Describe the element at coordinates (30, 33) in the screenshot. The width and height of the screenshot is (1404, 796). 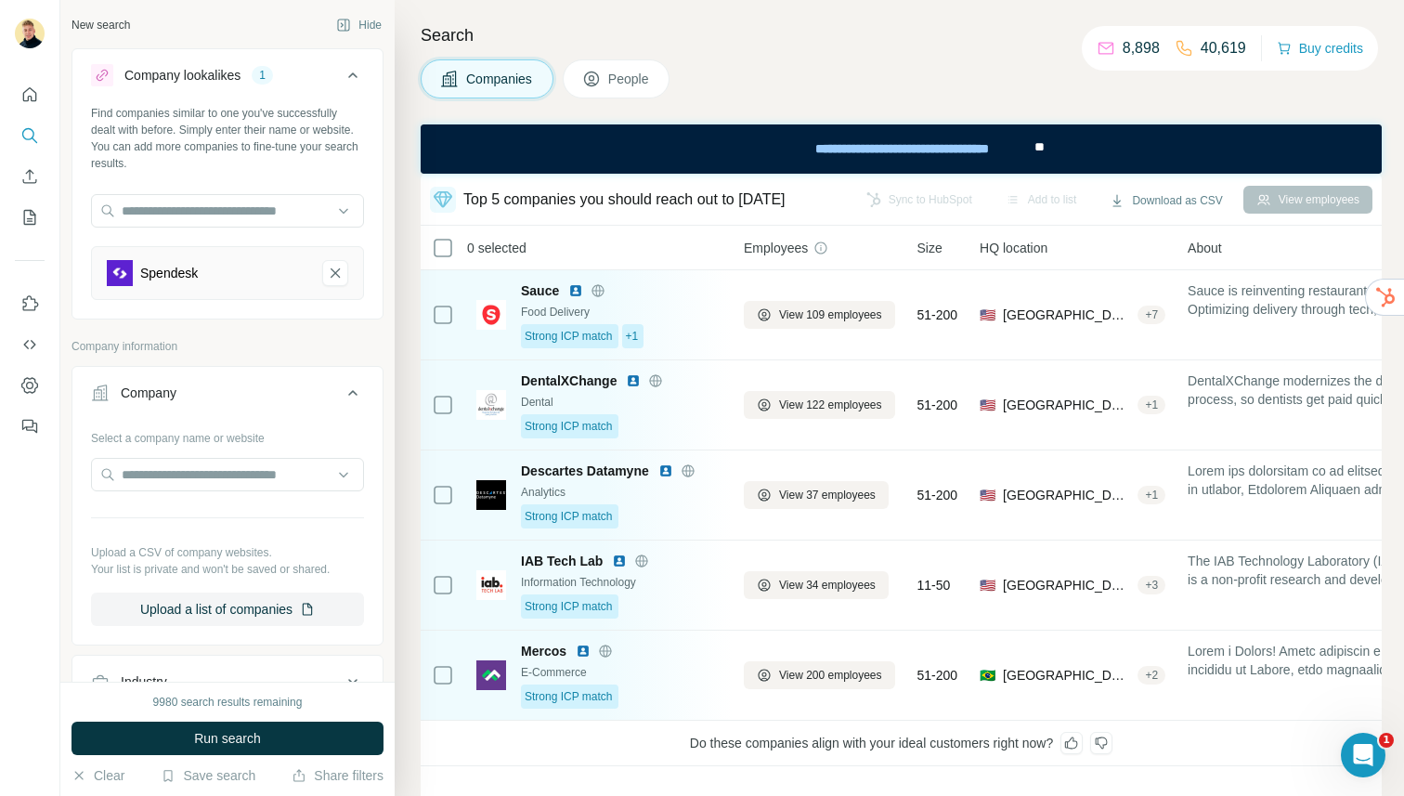
I see `img: Avatar` at that location.